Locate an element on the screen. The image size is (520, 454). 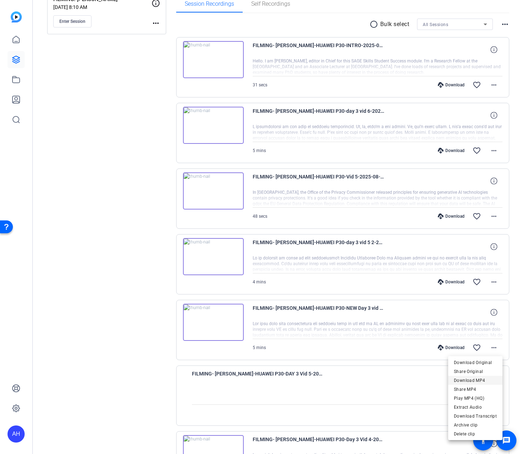
span: Play MP4 (HQ) is located at coordinates (475, 399).